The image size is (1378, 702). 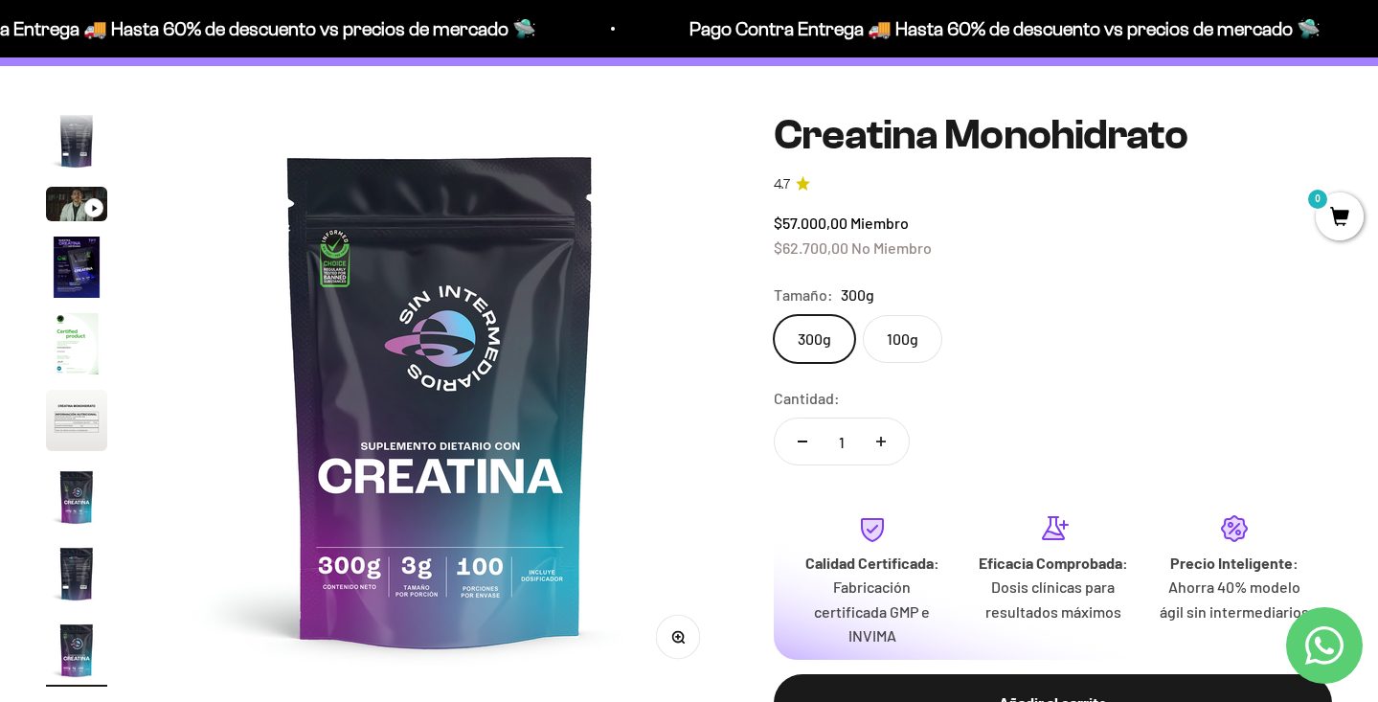 I want to click on span: $57.000,00, so click(x=810, y=222).